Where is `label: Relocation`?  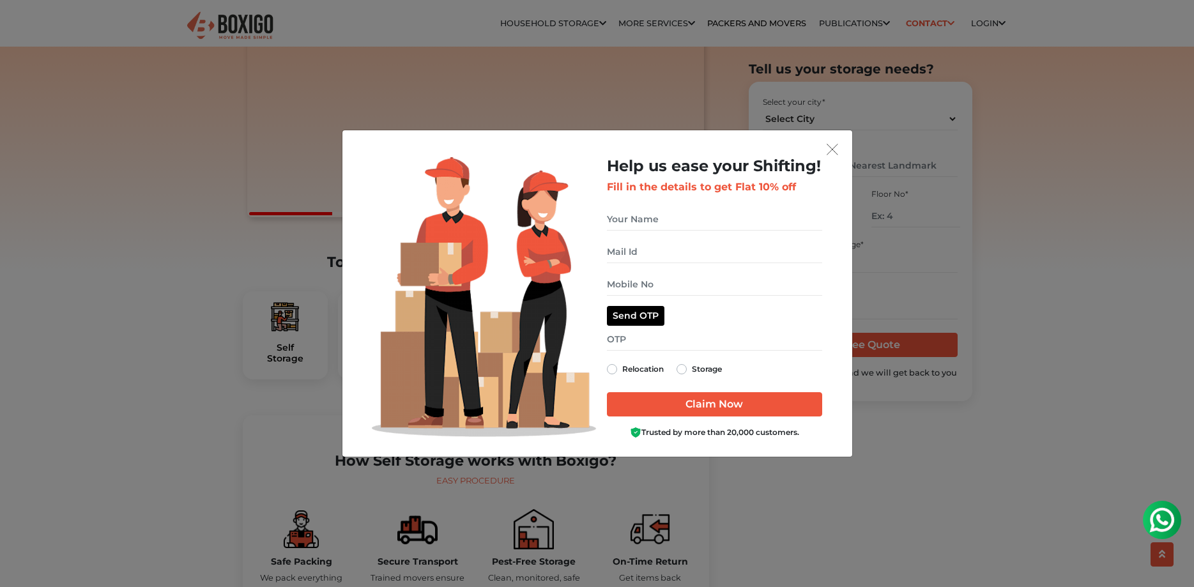 label: Relocation is located at coordinates (643, 369).